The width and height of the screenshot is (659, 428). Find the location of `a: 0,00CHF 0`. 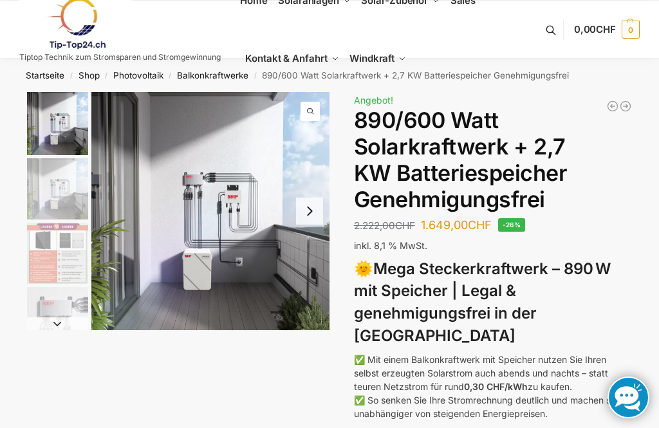

a: 0,00CHF 0 is located at coordinates (607, 30).